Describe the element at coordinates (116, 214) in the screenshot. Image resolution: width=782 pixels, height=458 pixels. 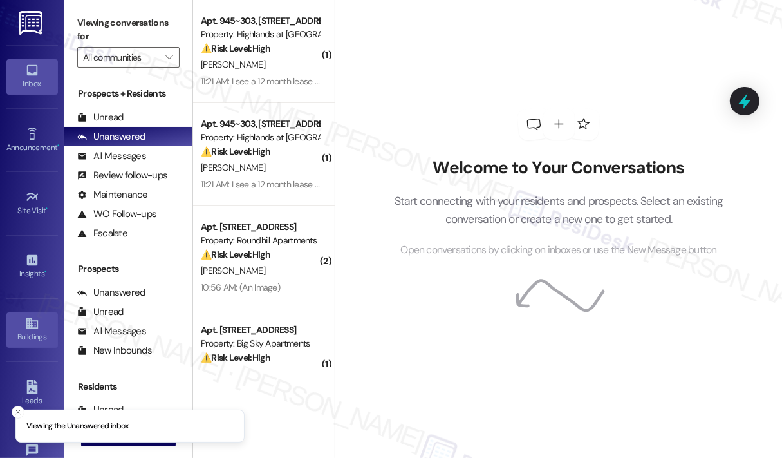
I see `div: WO Follow-ups` at that location.